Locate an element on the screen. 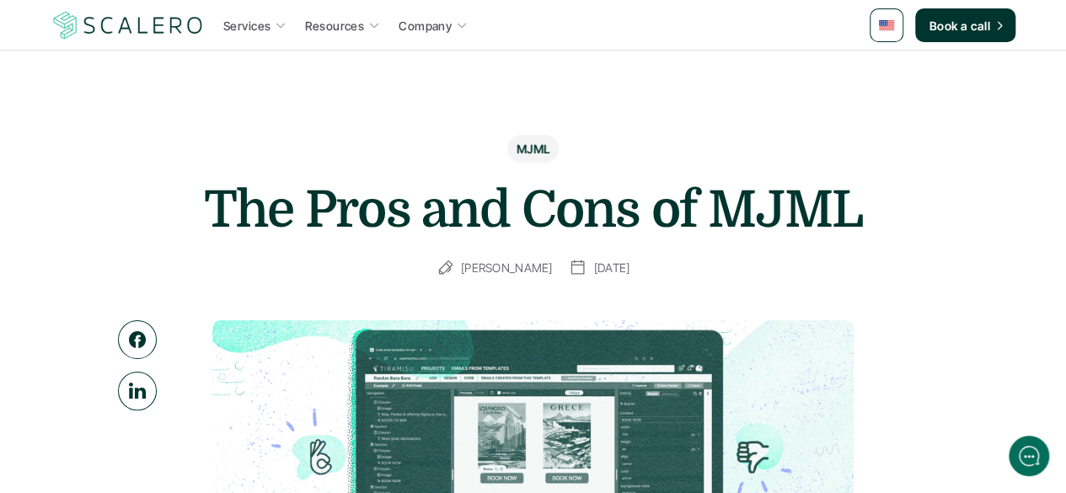 The width and height of the screenshot is (1066, 493). p: Book a call is located at coordinates (959, 25).